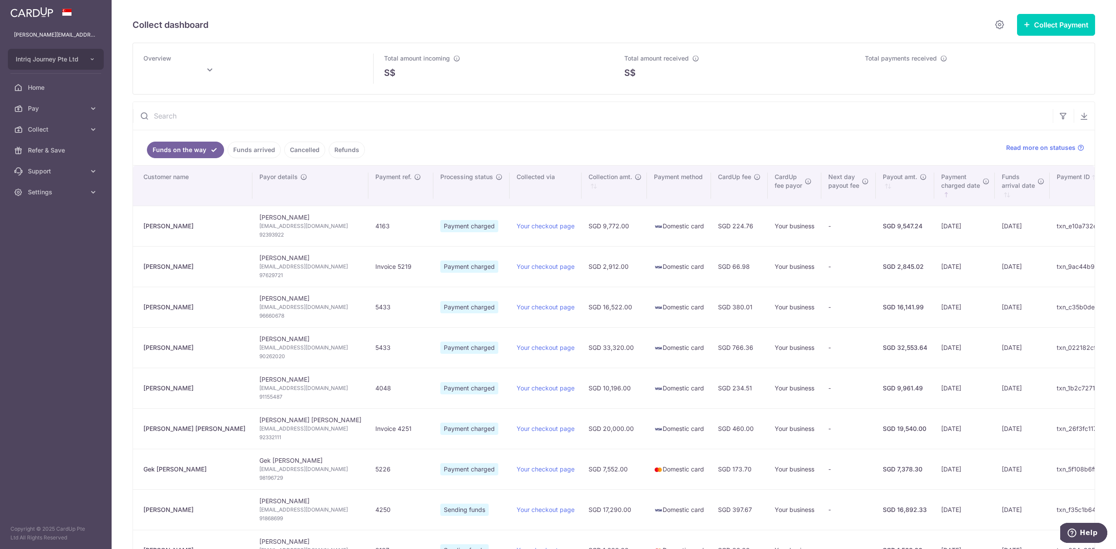 This screenshot has width=1116, height=549. I want to click on span: 91155487, so click(310, 397).